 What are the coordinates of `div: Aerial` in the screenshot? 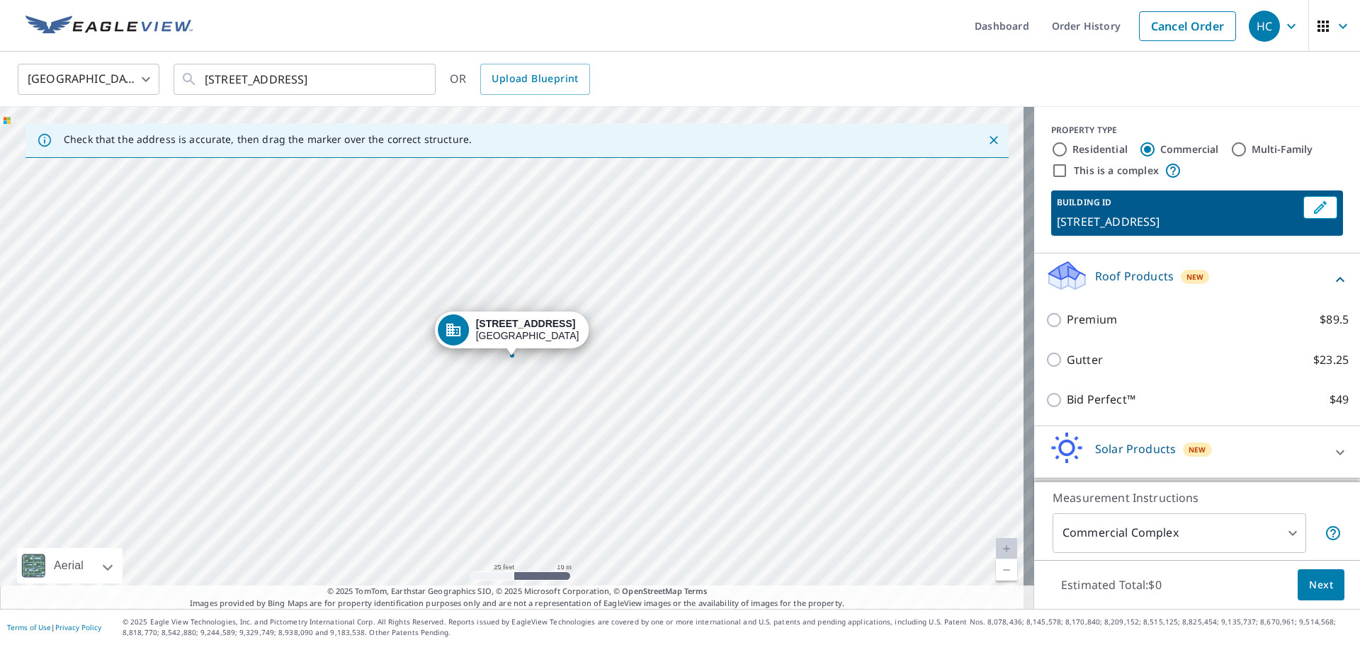 It's located at (69, 566).